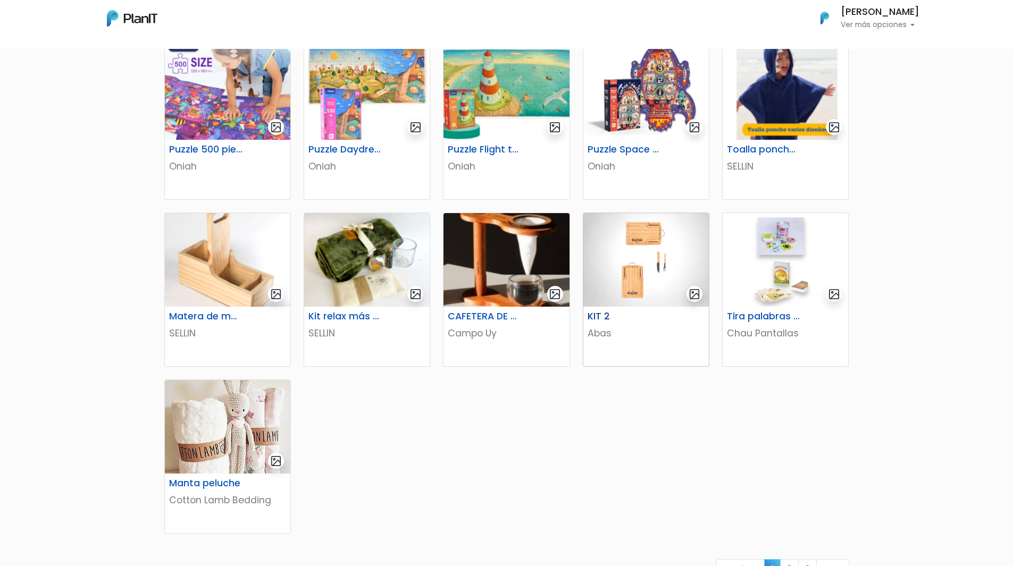 This screenshot has height=566, width=1013. Describe the element at coordinates (228, 290) in the screenshot. I see `a: gallery-light Matera de madera con Porta Celular SELLIN` at that location.